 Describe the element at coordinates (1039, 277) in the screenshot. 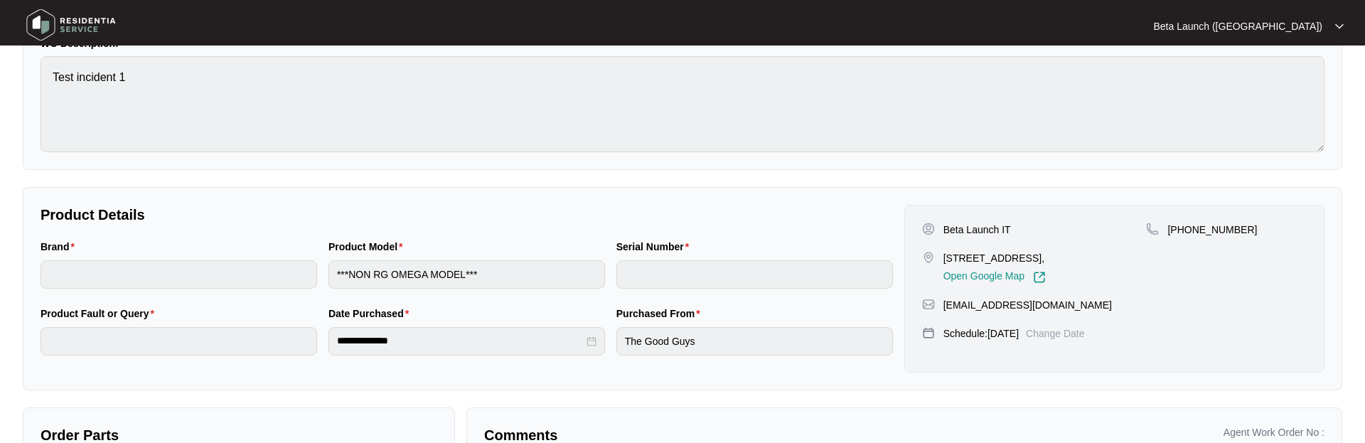

I see `img: Link-External` at that location.